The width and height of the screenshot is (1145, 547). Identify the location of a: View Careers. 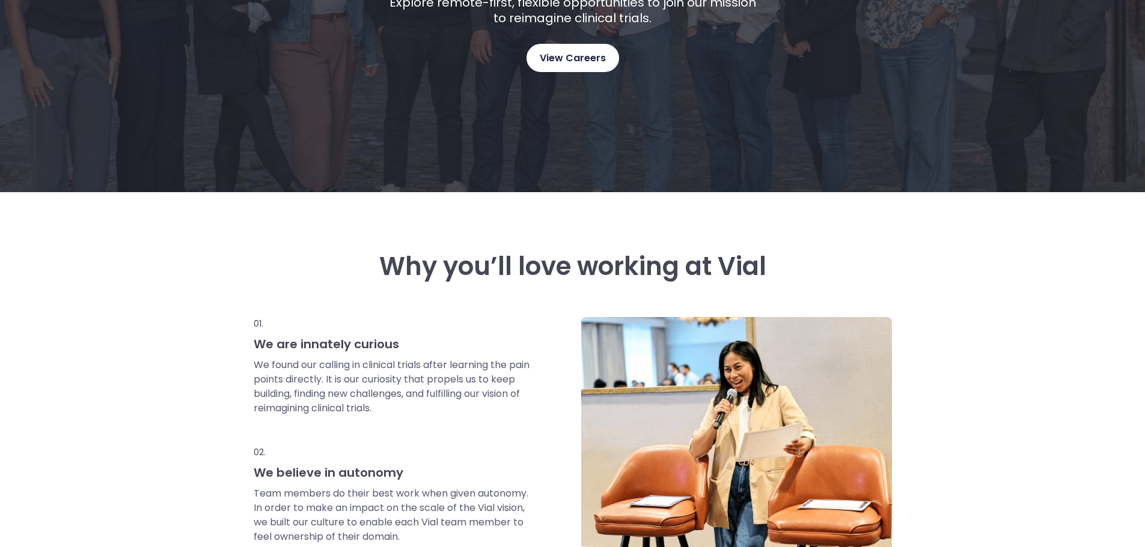
(573, 58).